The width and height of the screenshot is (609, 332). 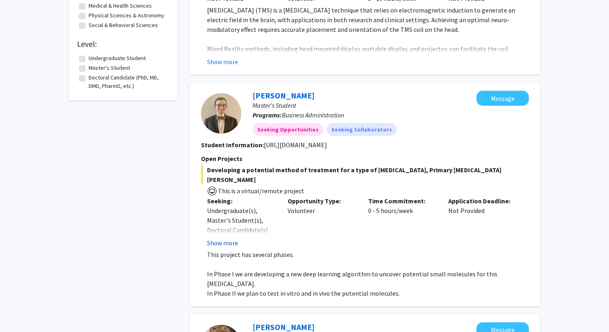 What do you see at coordinates (123, 25) in the screenshot?
I see `label: Social & Behavioral Sciences` at bounding box center [123, 25].